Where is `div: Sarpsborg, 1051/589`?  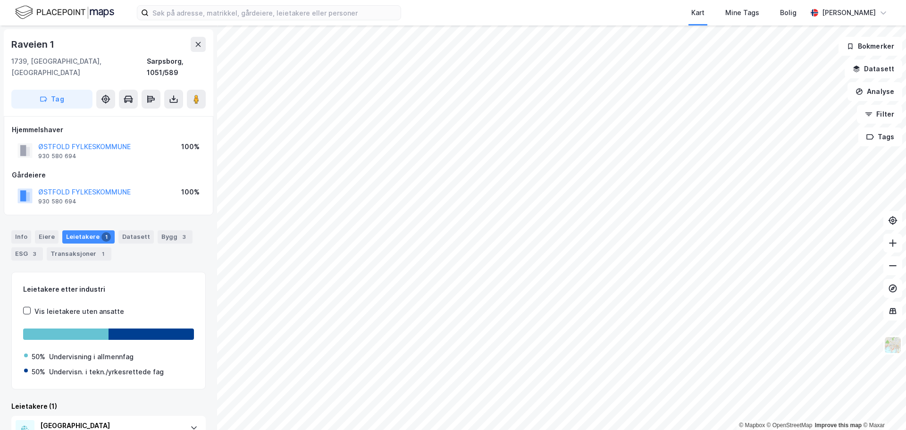 div: Sarpsborg, 1051/589 is located at coordinates (176, 67).